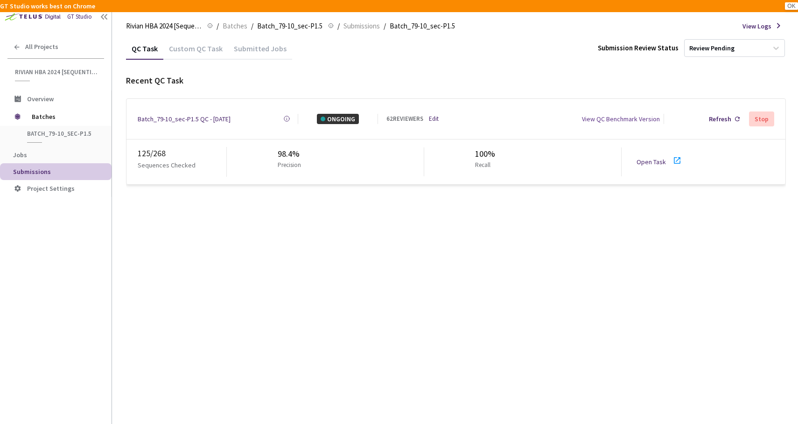 This screenshot has height=424, width=798. What do you see at coordinates (712, 48) in the screenshot?
I see `div: Review Pending` at bounding box center [712, 48].